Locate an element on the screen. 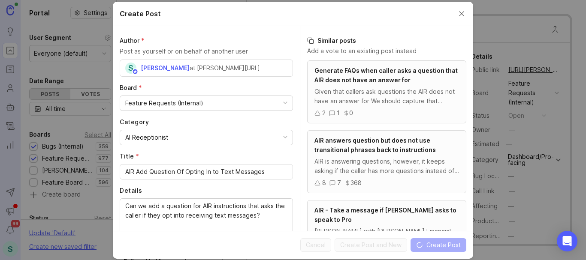  div: AI Receptionist is located at coordinates (147, 138).